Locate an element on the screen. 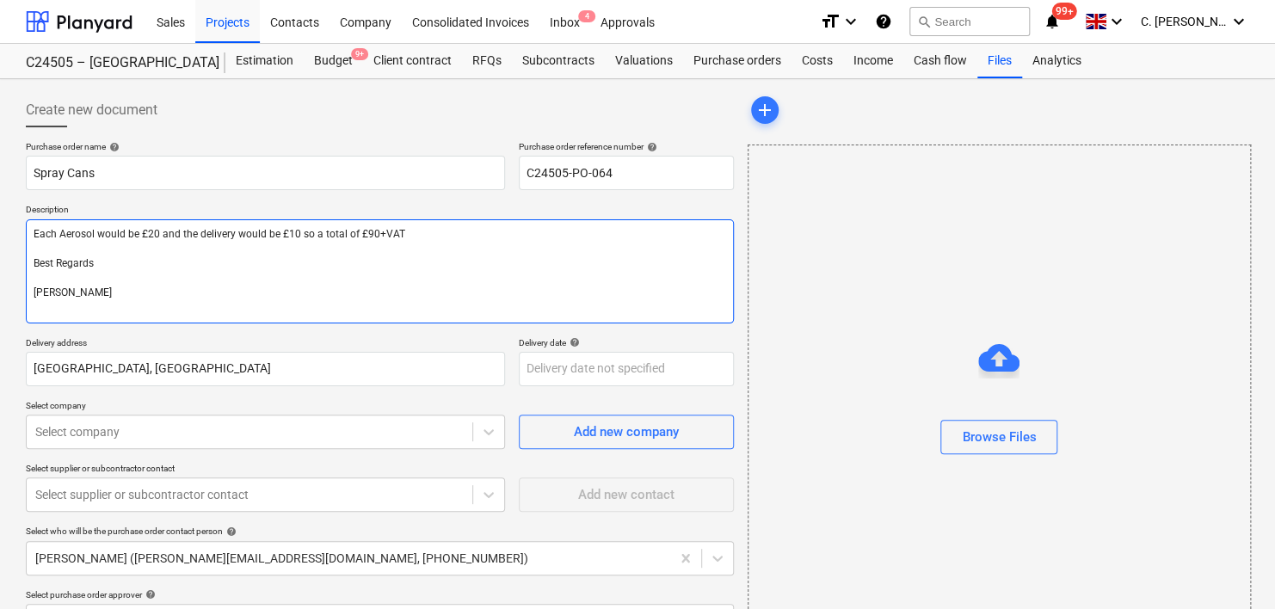  div: Income is located at coordinates (873, 61).